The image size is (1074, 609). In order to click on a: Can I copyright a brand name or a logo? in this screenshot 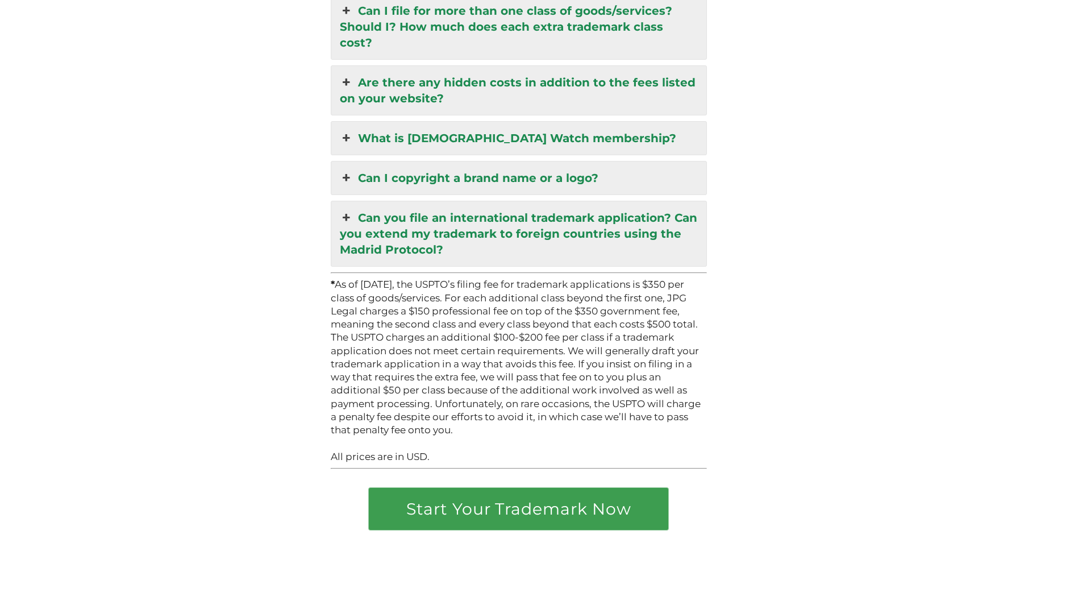, I will do `click(519, 178)`.